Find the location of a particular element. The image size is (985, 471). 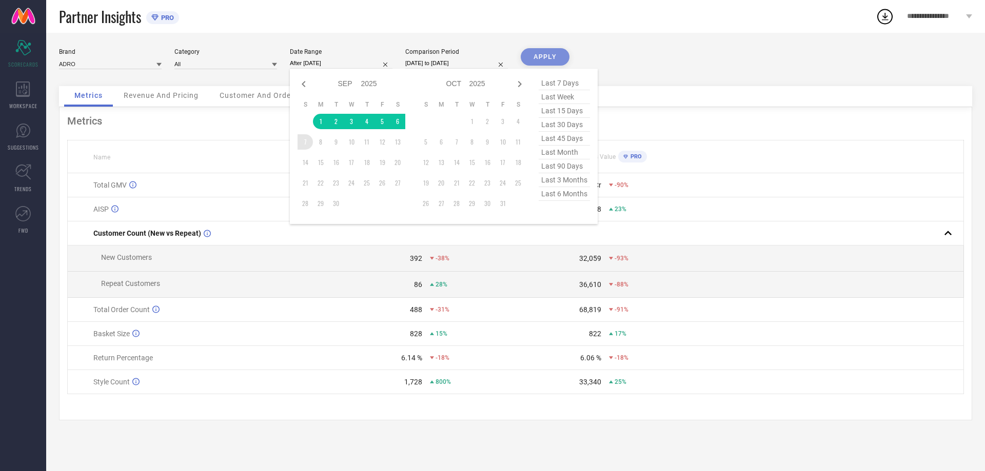

div: Metrics is located at coordinates (515, 121).